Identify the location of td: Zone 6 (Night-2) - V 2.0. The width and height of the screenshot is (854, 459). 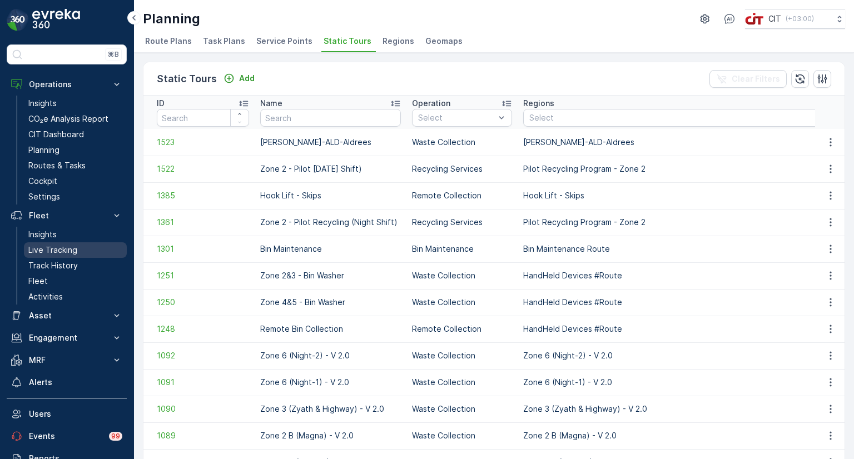
(330, 356).